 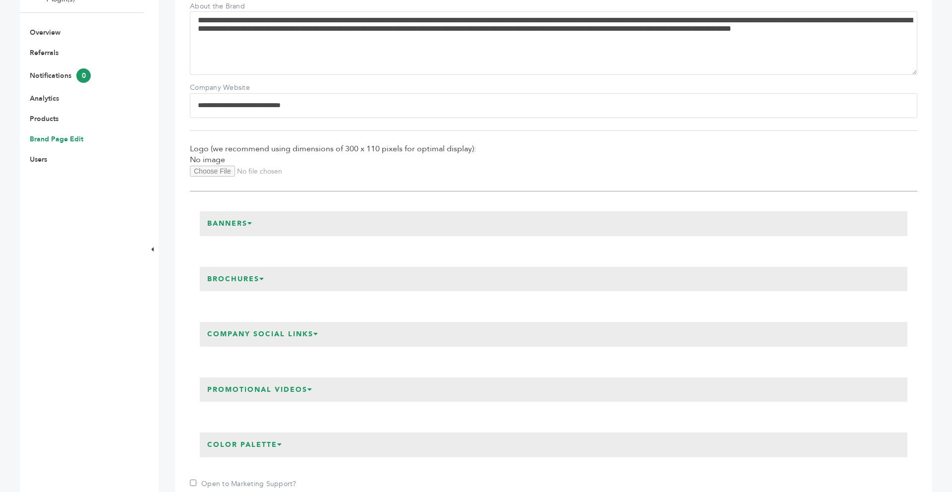 What do you see at coordinates (553, 167) in the screenshot?
I see `div: No image` at bounding box center [553, 167].